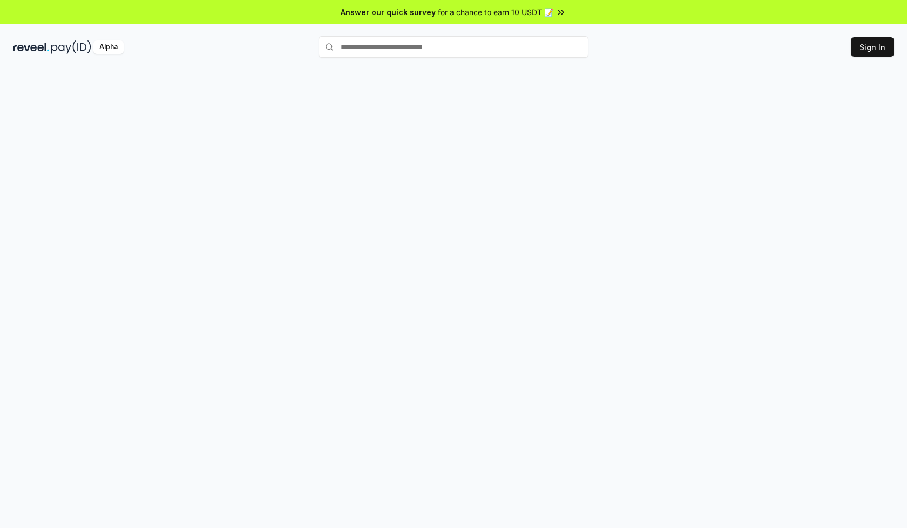 The image size is (907, 528). Describe the element at coordinates (388, 12) in the screenshot. I see `span: Answer our quick survey` at that location.